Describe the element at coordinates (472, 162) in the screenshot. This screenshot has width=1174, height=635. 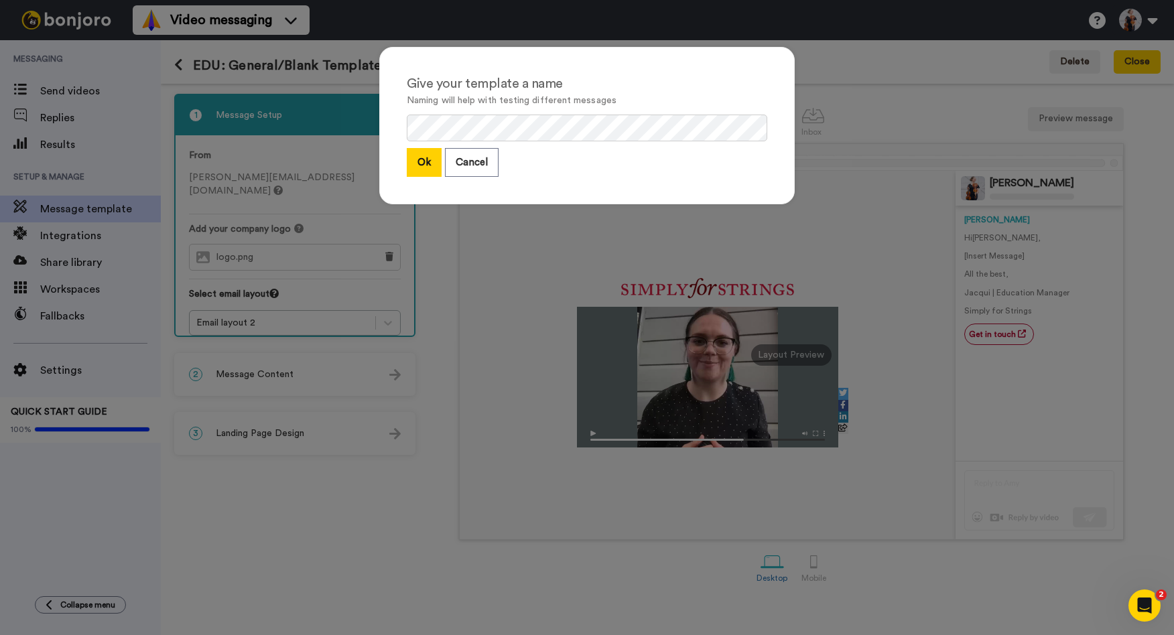
I see `button: Cancel` at that location.